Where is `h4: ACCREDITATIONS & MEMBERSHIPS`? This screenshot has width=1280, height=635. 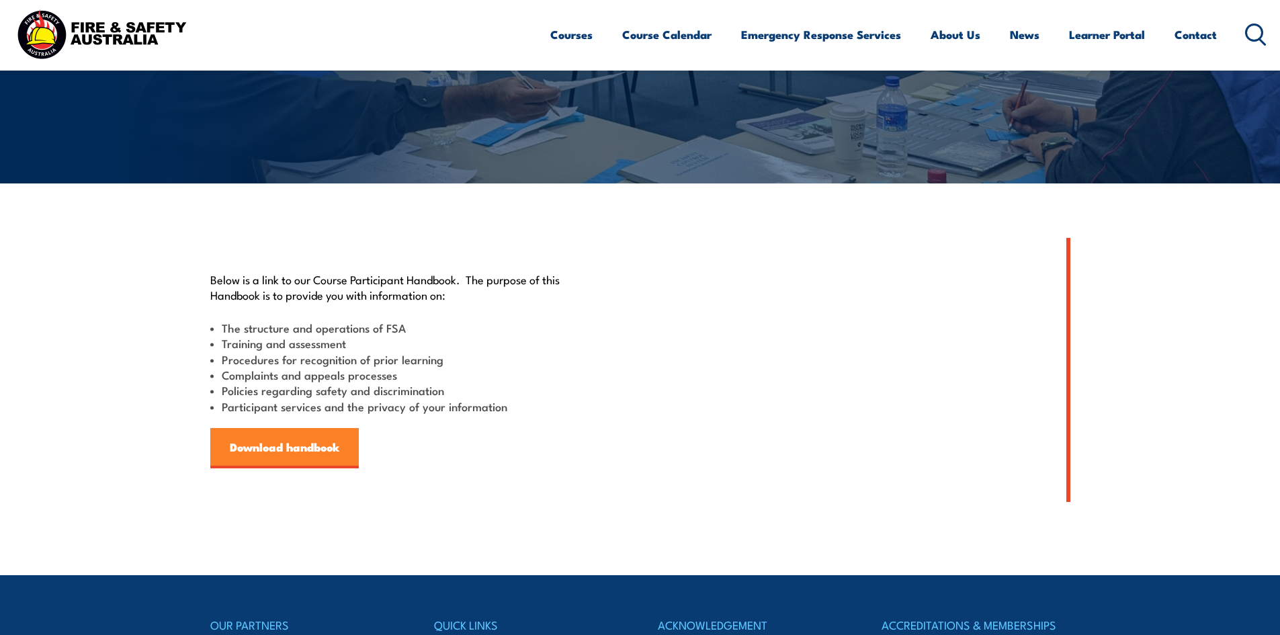 h4: ACCREDITATIONS & MEMBERSHIPS is located at coordinates (976, 625).